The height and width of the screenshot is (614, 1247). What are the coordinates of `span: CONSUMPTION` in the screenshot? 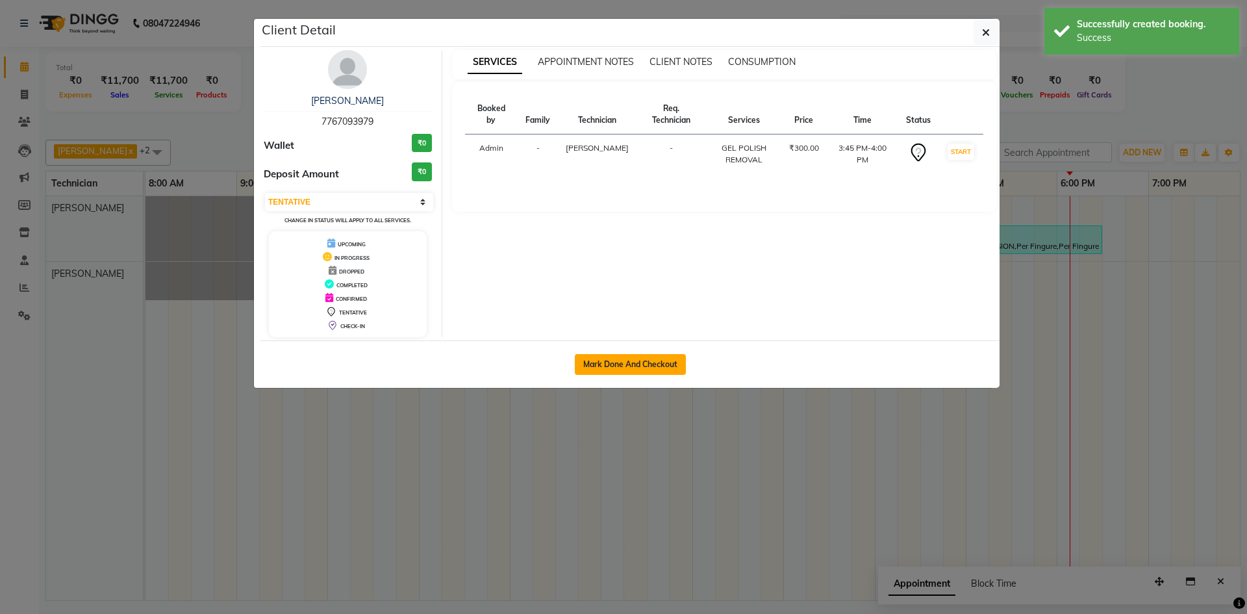 It's located at (762, 62).